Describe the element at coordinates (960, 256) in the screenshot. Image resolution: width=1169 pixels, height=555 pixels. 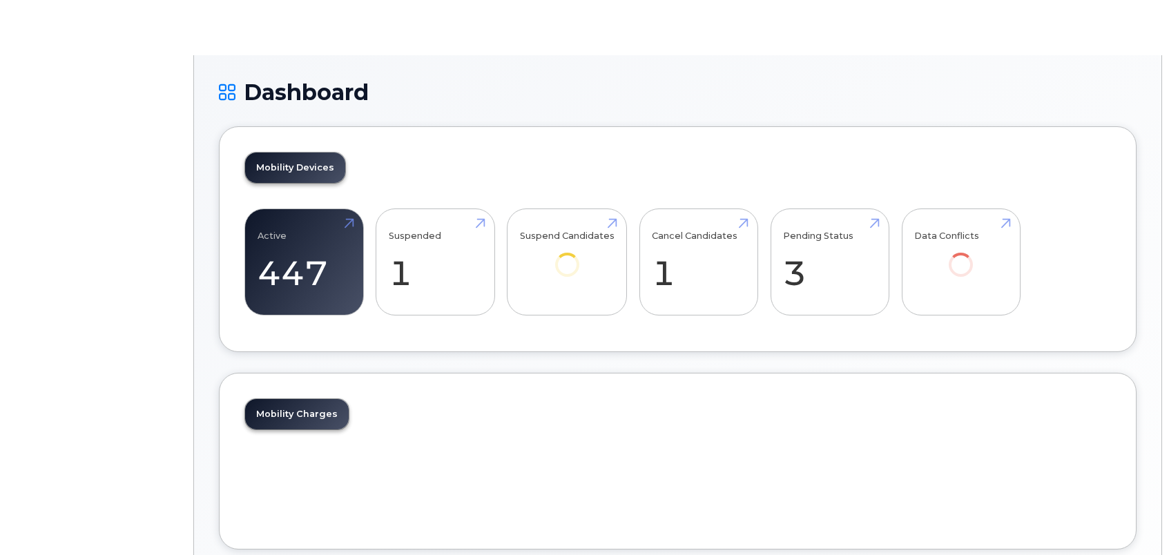
I see `a: Data Conflicts` at that location.